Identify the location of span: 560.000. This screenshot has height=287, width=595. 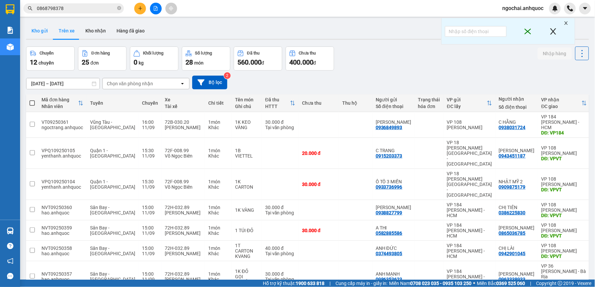
(250, 62).